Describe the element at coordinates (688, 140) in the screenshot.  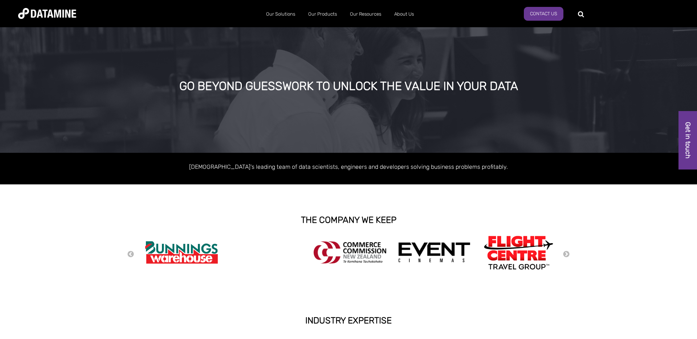
I see `a: Get in touch` at that location.